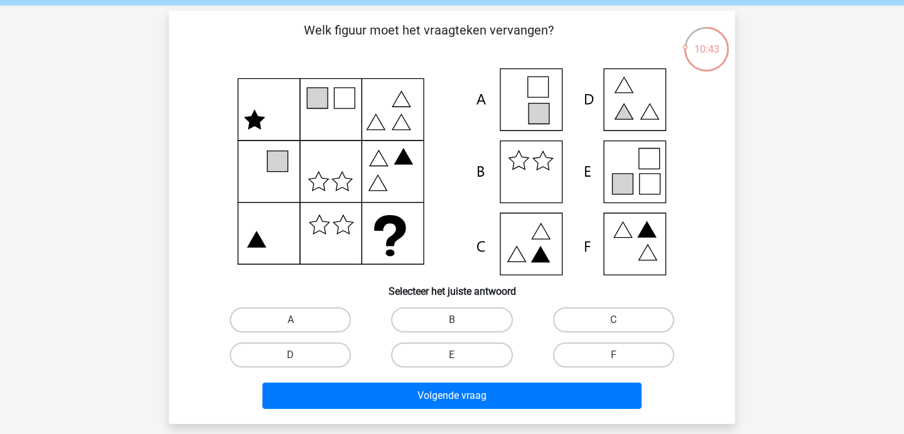 Image resolution: width=904 pixels, height=434 pixels. Describe the element at coordinates (452, 286) in the screenshot. I see `h6: Selecteer het juiste antwoord` at that location.